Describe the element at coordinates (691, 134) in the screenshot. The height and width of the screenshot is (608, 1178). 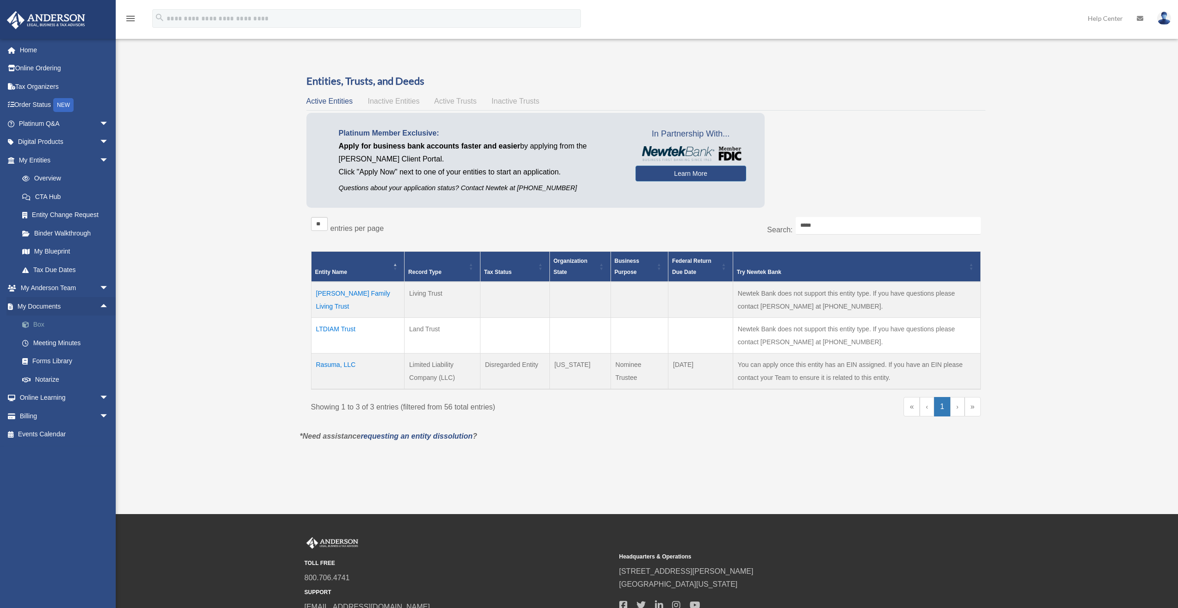
I see `span: In Partnership With...` at that location.